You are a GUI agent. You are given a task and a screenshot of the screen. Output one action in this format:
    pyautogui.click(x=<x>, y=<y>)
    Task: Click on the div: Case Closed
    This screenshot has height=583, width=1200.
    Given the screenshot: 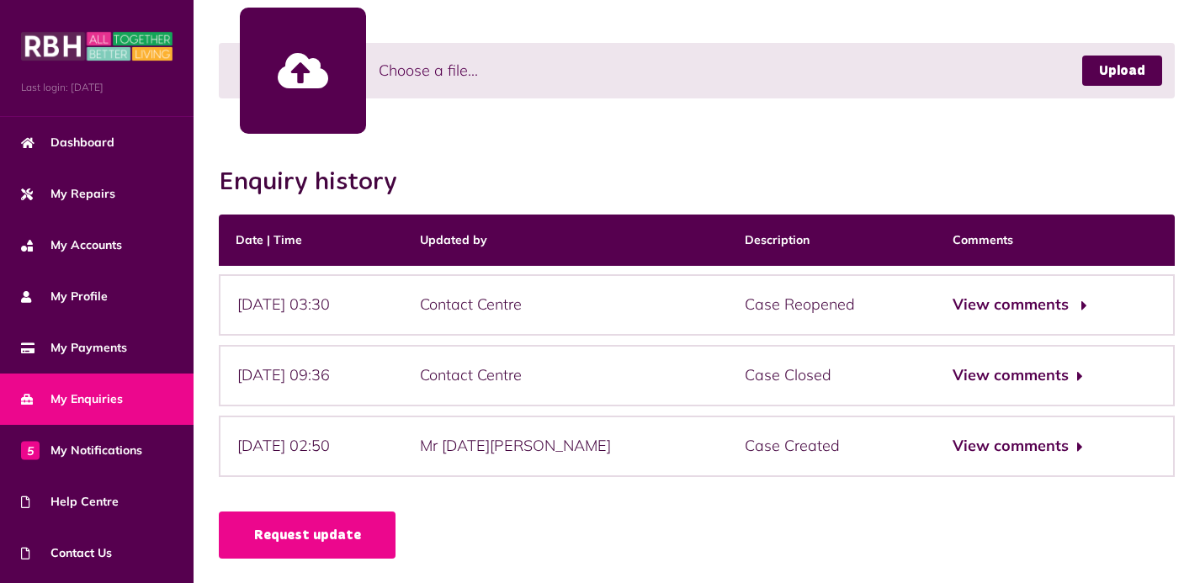 What is the action you would take?
    pyautogui.click(x=831, y=375)
    